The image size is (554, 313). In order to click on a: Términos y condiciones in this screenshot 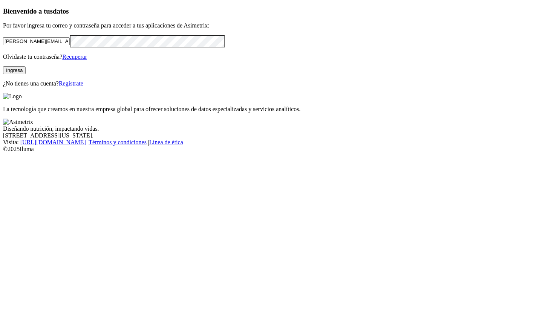, I will do `click(118, 142)`.